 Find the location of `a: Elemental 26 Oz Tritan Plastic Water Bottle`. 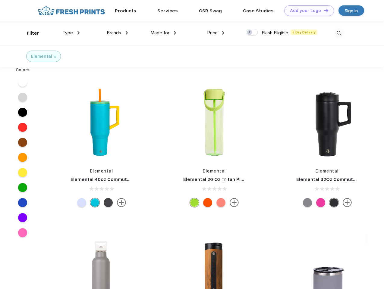

a: Elemental 26 Oz Tritan Plastic Water Bottle is located at coordinates (233, 180).